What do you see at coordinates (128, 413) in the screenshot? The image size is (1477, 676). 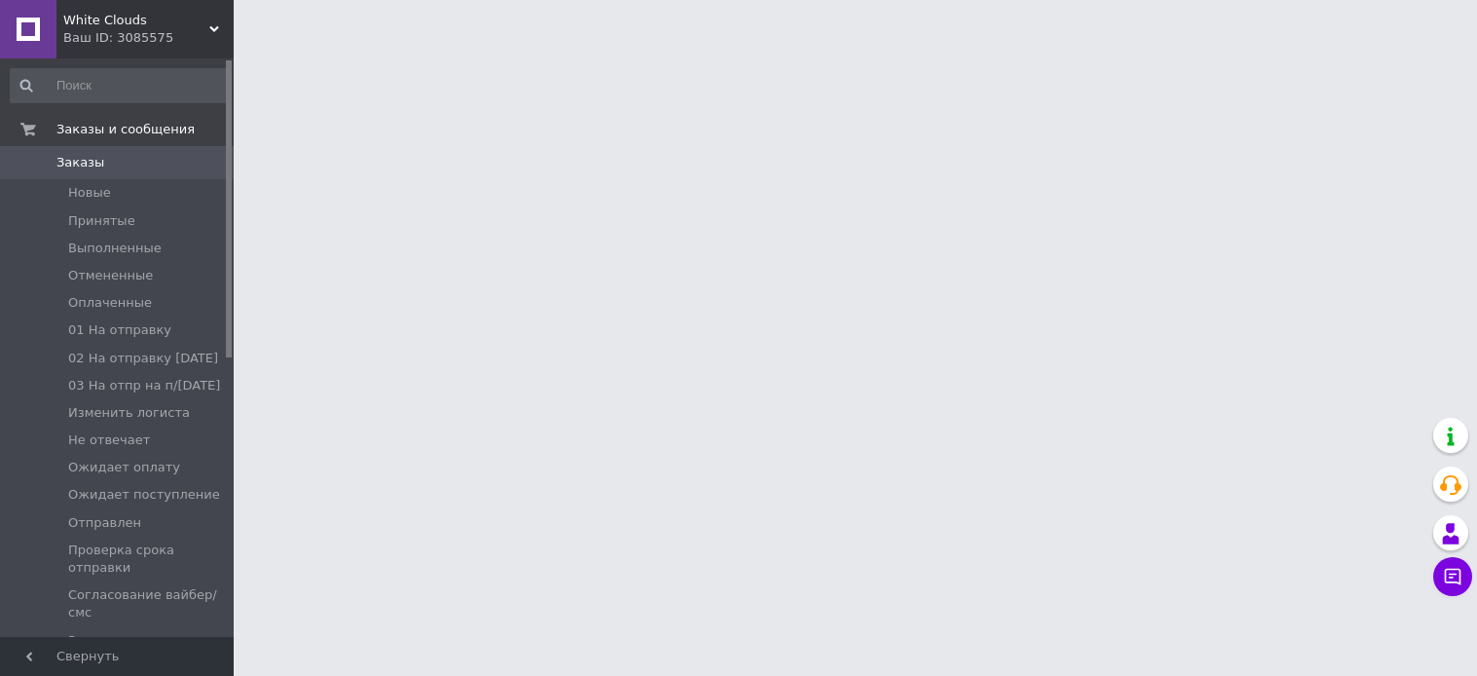 I see `span: Изменить логиста` at bounding box center [128, 413].